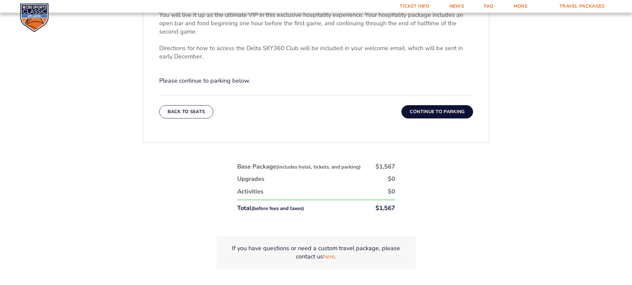 This screenshot has height=285, width=632. I want to click on p: Directions for how to access the Delta SKY360 Club will be included in your welcome email, which ..., so click(316, 52).